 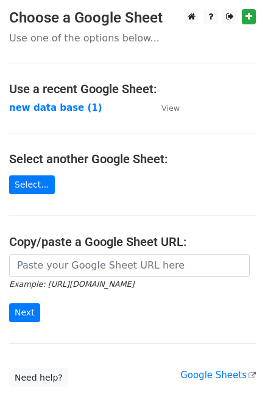 I want to click on a: Select..., so click(x=32, y=184).